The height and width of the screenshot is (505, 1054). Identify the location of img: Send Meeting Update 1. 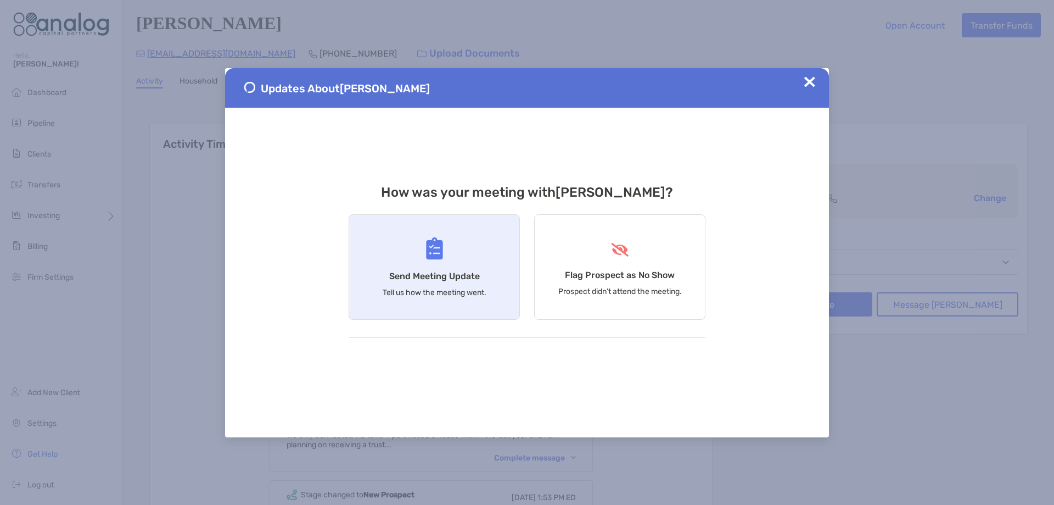
(250, 87).